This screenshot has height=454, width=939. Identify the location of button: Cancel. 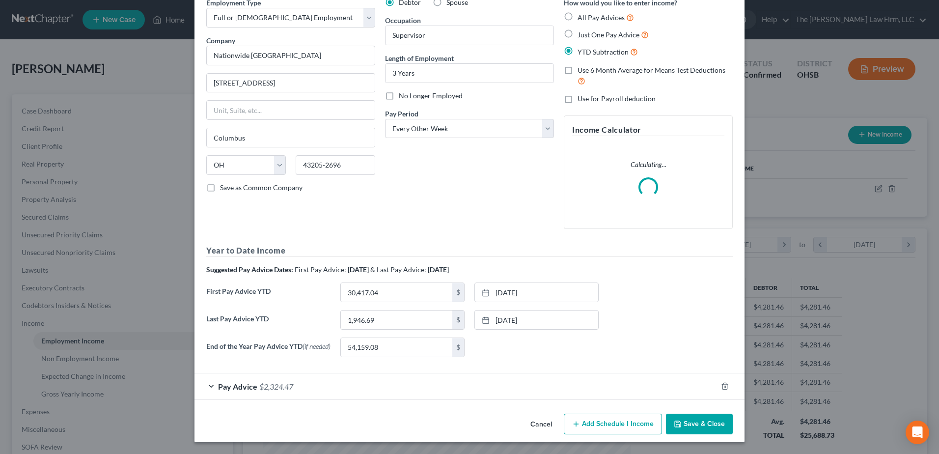
(541, 424).